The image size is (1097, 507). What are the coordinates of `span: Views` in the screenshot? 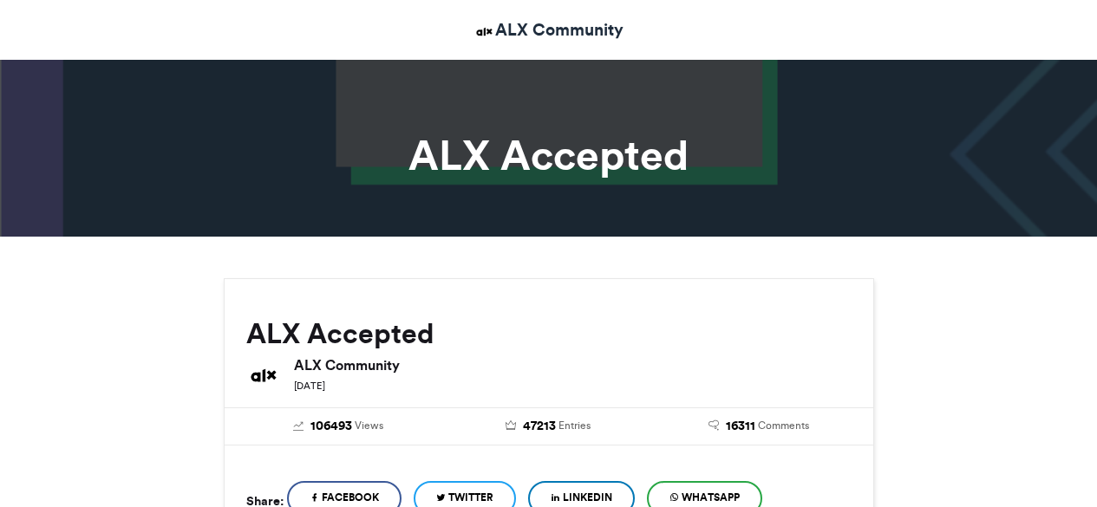 It's located at (369, 426).